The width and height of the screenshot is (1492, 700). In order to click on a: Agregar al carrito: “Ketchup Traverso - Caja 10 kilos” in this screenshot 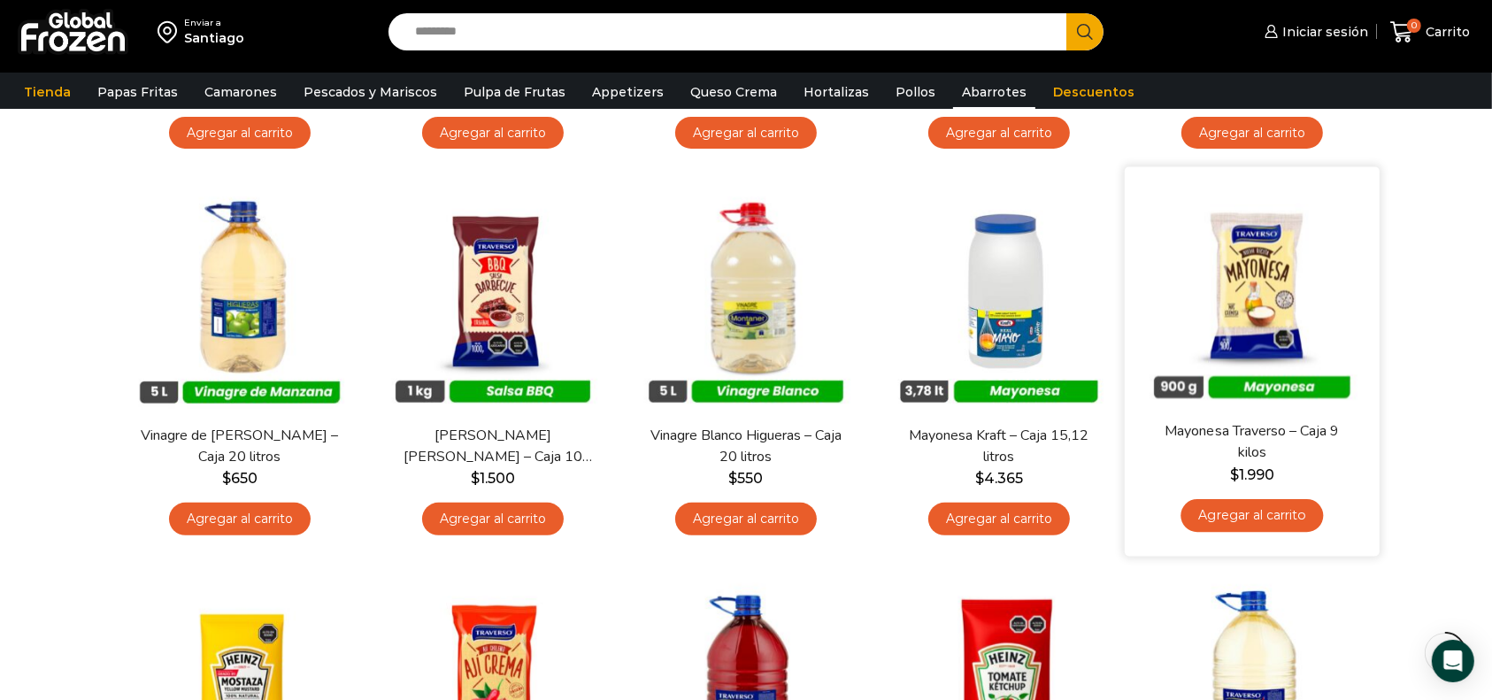, I will do `click(746, 133)`.